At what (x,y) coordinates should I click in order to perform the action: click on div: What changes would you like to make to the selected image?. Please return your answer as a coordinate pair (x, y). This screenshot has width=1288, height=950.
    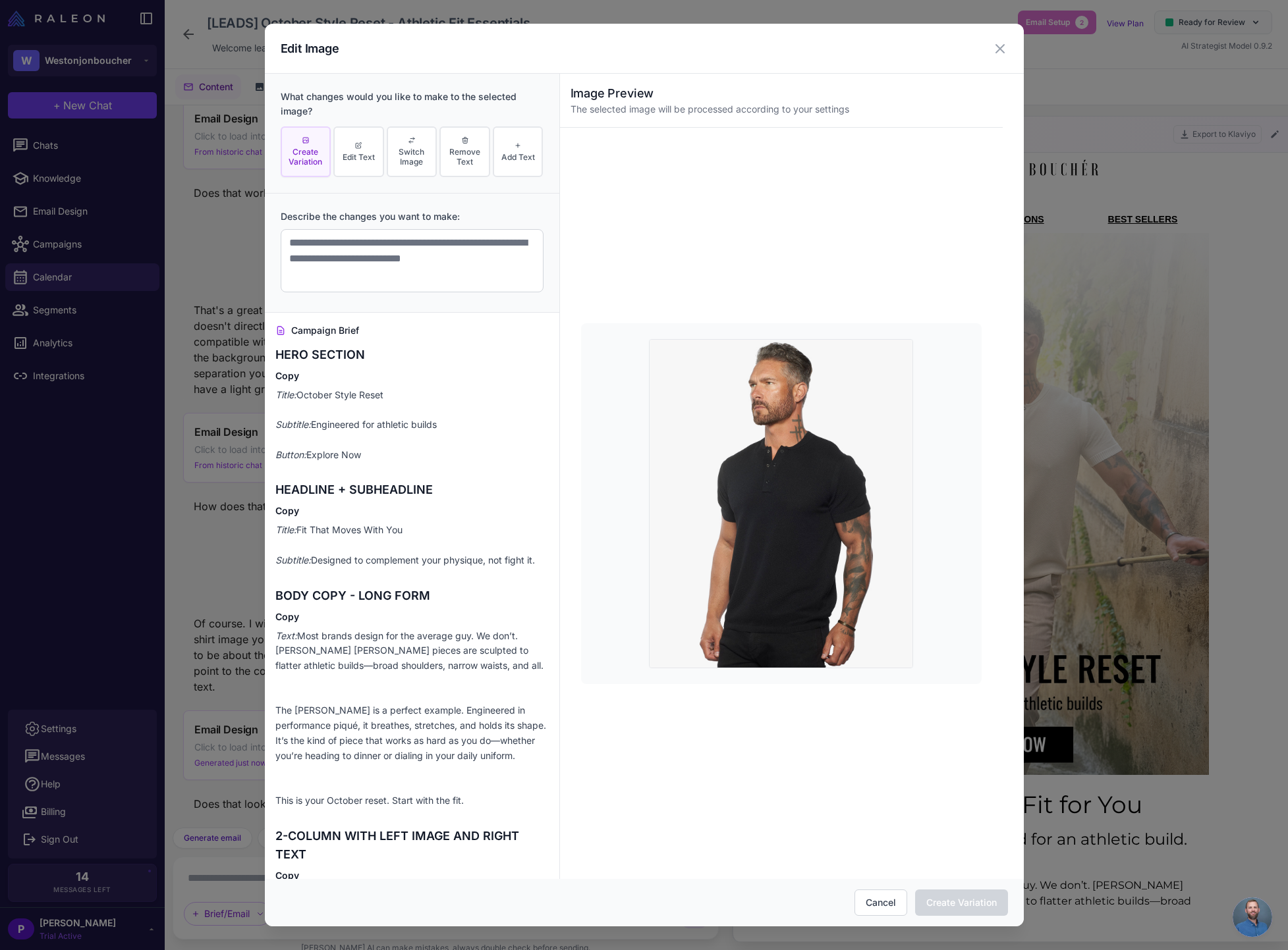
    Looking at the image, I should click on (412, 104).